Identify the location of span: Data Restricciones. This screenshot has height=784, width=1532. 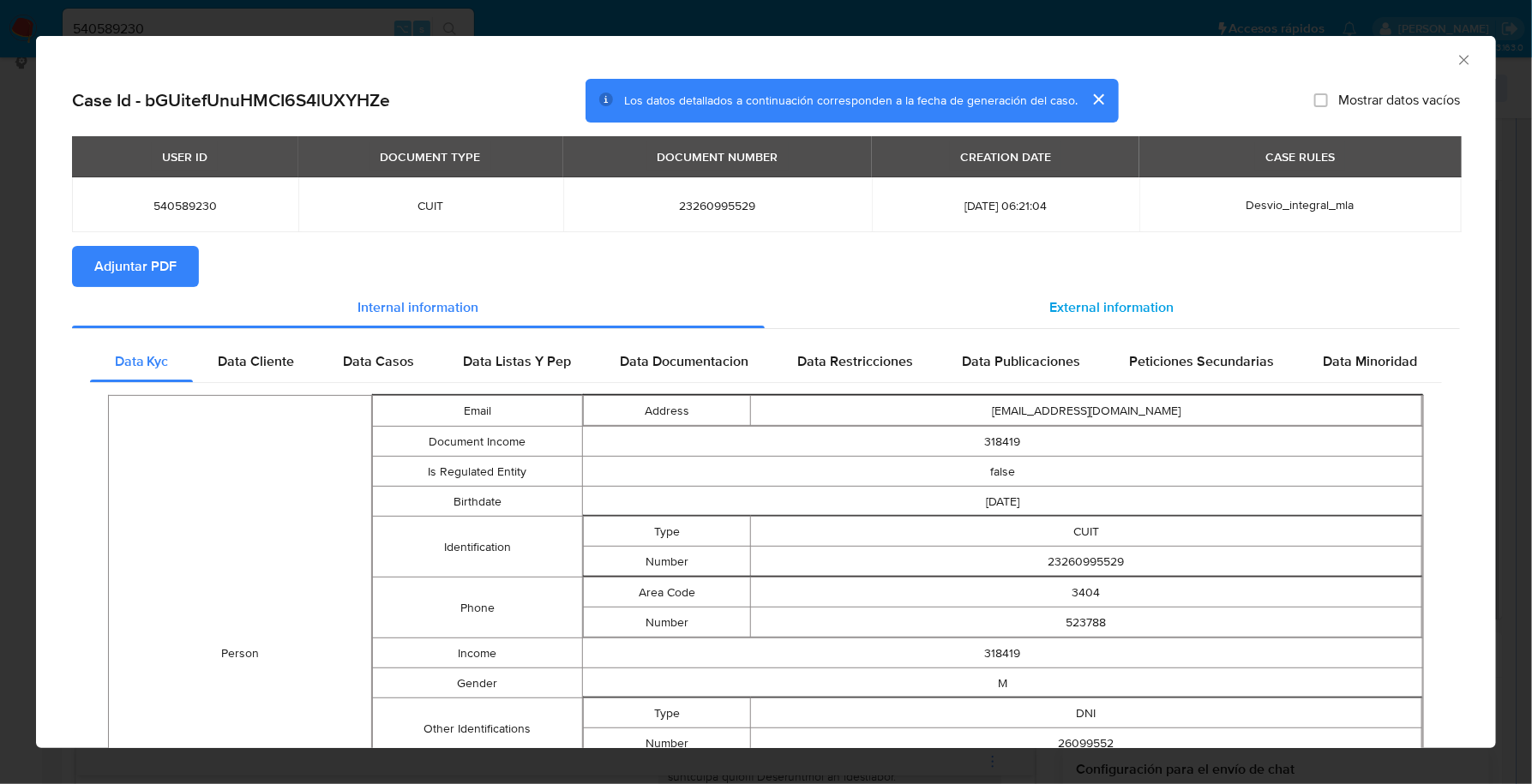
(854, 361).